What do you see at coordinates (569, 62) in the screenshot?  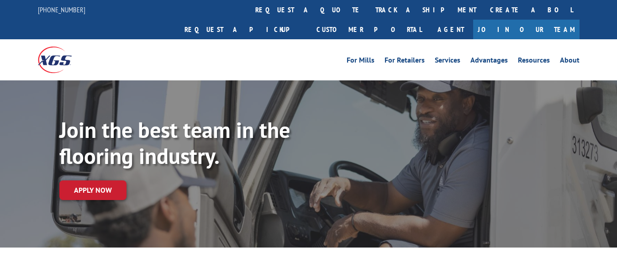 I see `a: About` at bounding box center [569, 62].